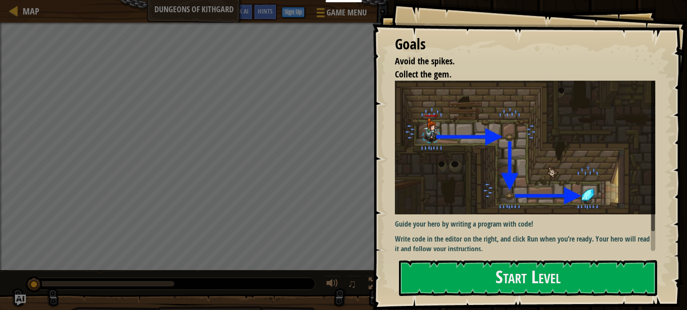 The width and height of the screenshot is (687, 310). I want to click on span: Map, so click(31, 11).